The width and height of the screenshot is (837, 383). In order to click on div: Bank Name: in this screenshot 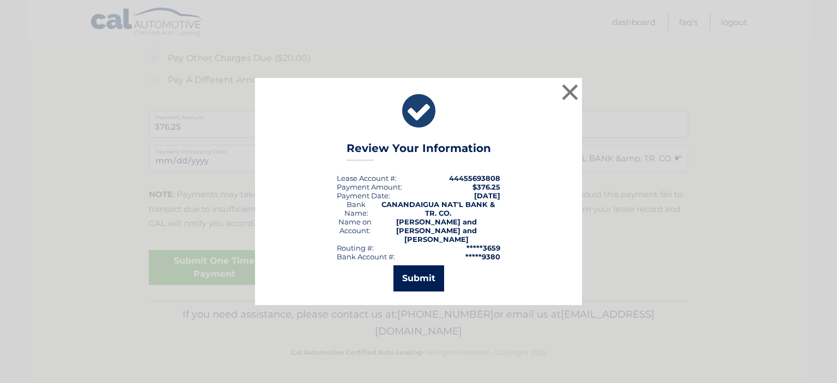, I will do `click(356, 209)`.